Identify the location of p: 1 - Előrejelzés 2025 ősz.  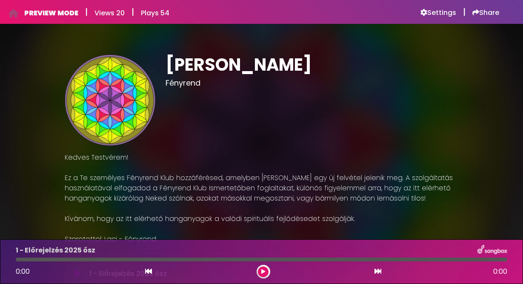
(55, 250).